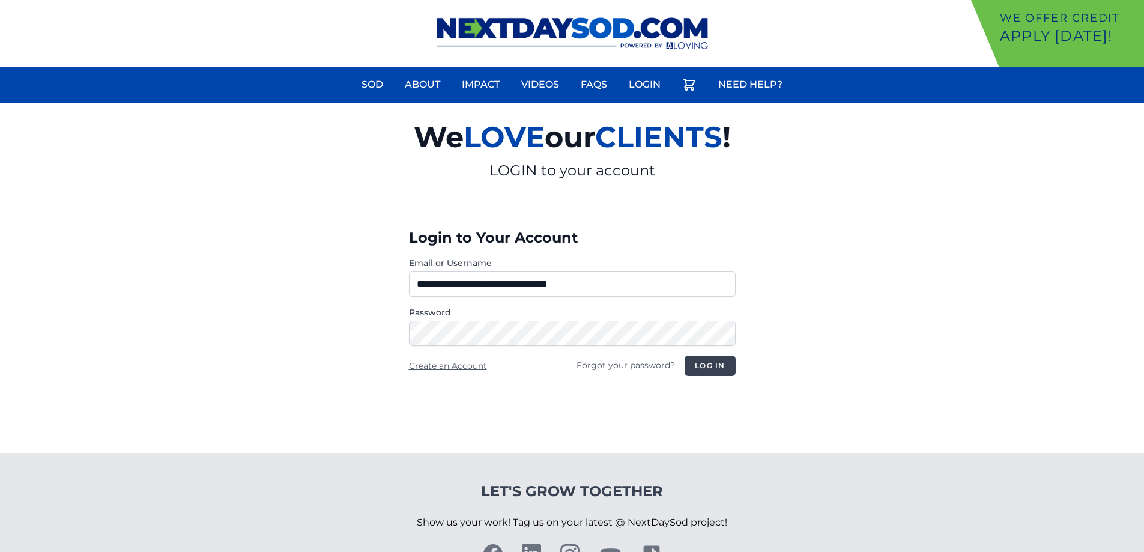 Image resolution: width=1144 pixels, height=552 pixels. Describe the element at coordinates (448, 366) in the screenshot. I see `a: Create an Account` at that location.